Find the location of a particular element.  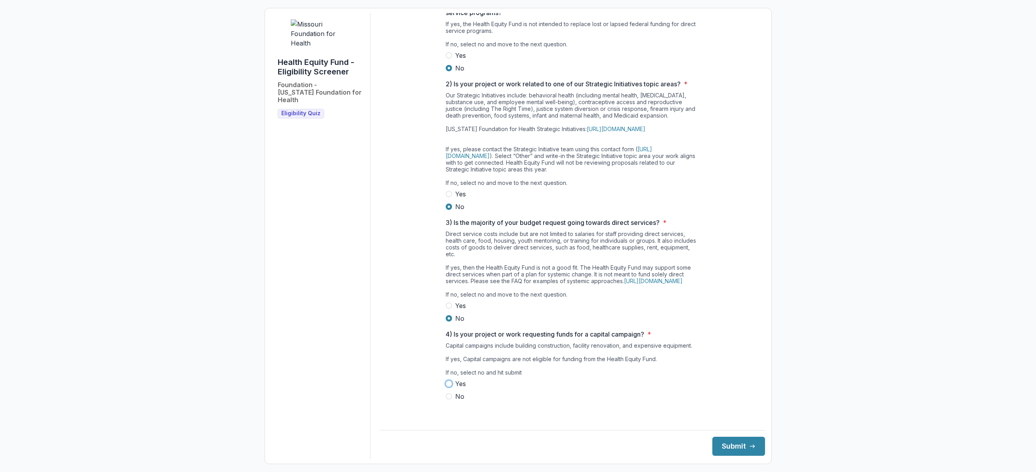

div: Capital campaigns include building construction, facility renovation, and expensive equipment. If... is located at coordinates (573, 361).